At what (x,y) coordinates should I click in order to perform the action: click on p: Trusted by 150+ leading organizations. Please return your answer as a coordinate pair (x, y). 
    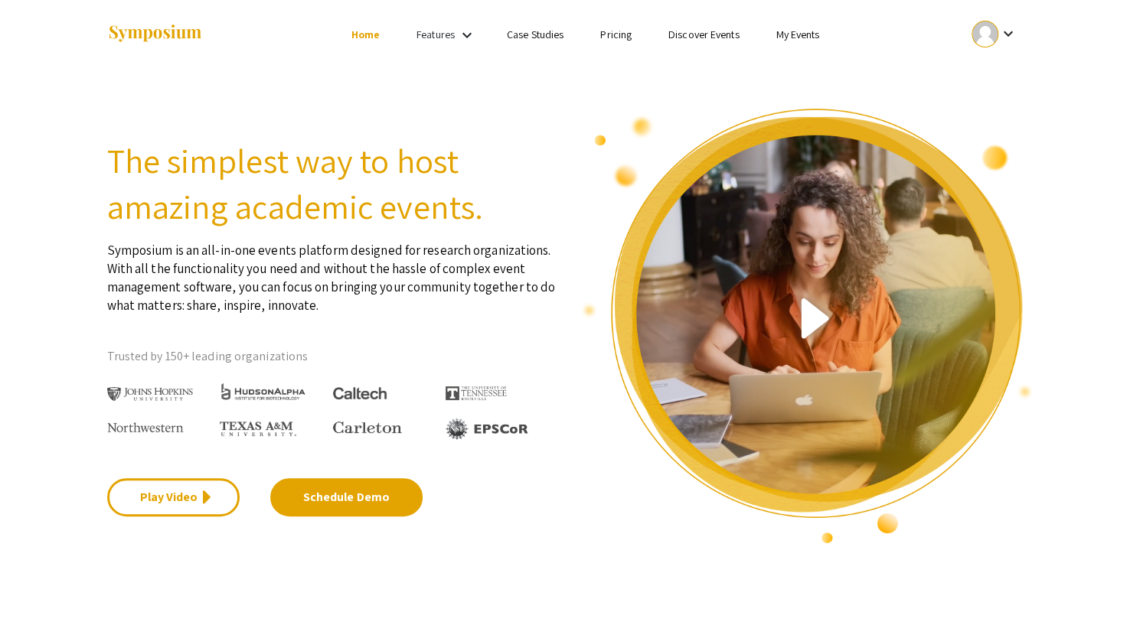
    Looking at the image, I should click on (333, 357).